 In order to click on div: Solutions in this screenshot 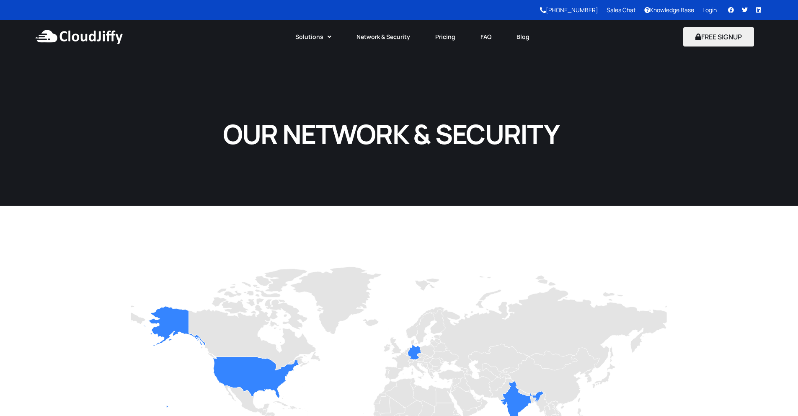, I will do `click(313, 37)`.